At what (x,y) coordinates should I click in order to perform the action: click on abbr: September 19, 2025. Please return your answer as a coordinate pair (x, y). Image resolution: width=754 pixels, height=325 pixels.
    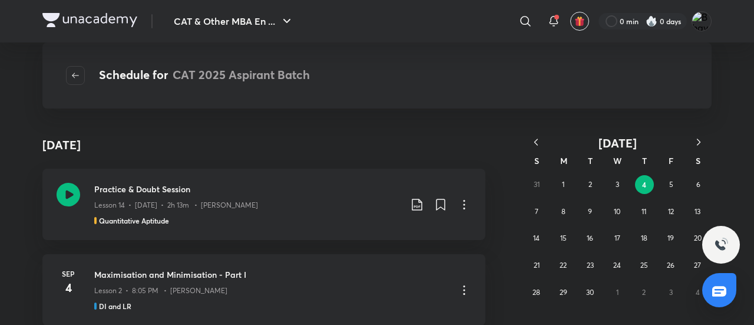
    Looking at the image, I should click on (671, 237).